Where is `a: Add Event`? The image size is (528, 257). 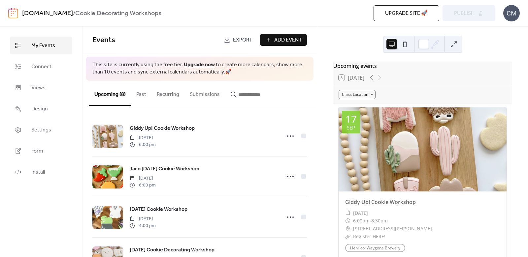 a: Add Event is located at coordinates (283, 40).